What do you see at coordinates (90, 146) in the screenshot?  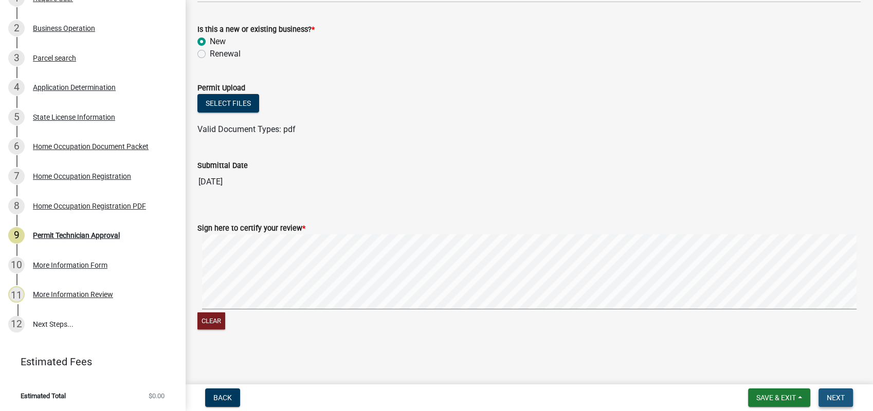 I see `div: Home Occupation Document Packet` at bounding box center [90, 146].